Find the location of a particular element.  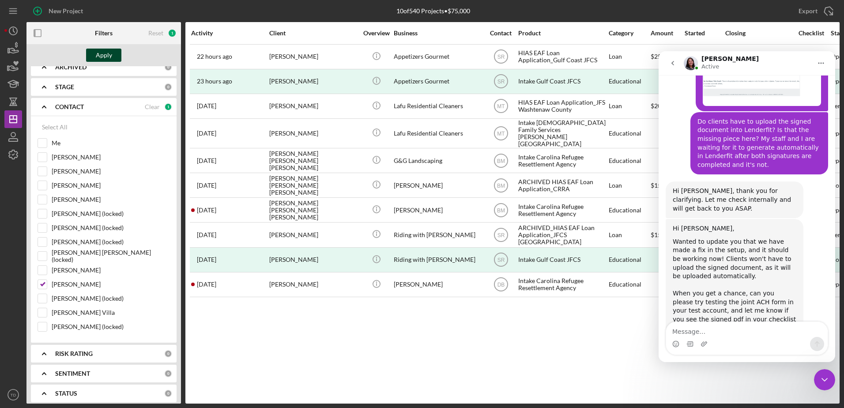

div: Product is located at coordinates (562, 33).